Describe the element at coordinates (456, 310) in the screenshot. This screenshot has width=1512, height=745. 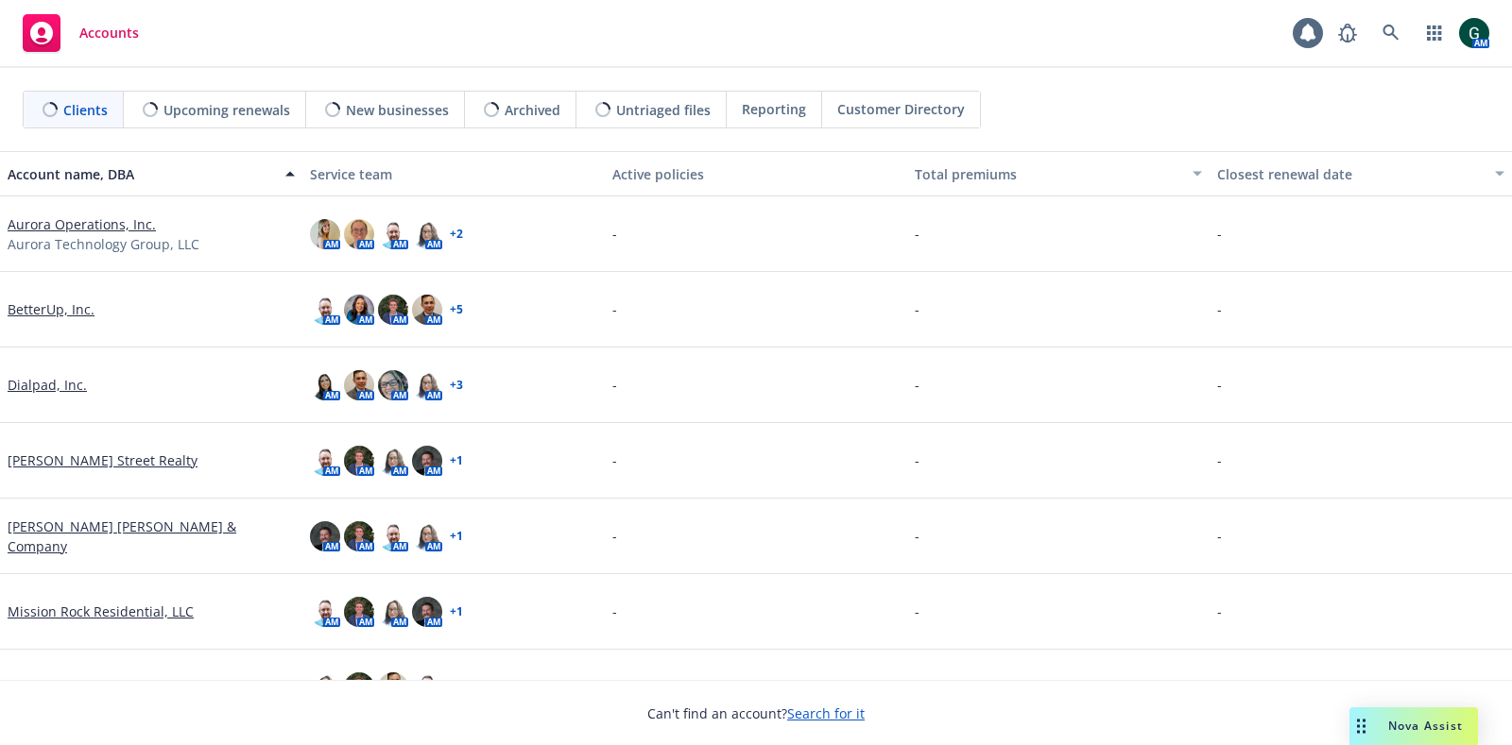
I see `a: + 5` at that location.